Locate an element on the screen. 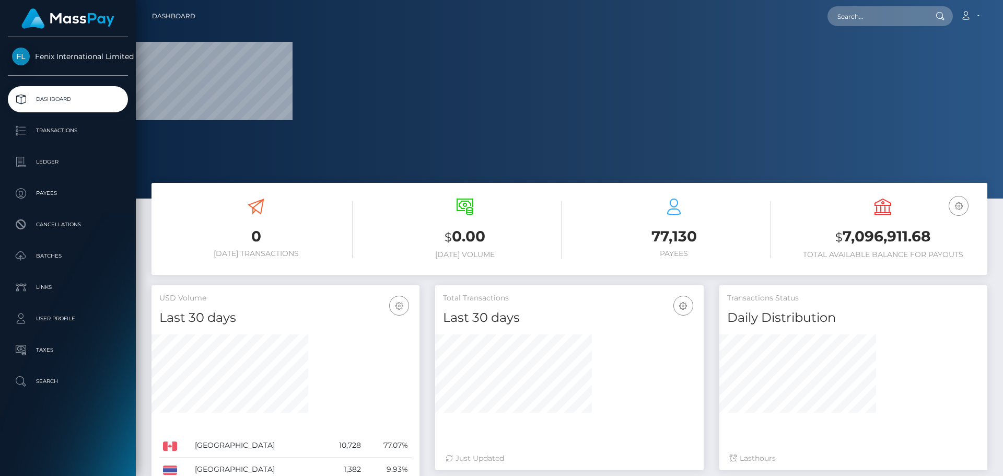  a: Search is located at coordinates (68, 381).